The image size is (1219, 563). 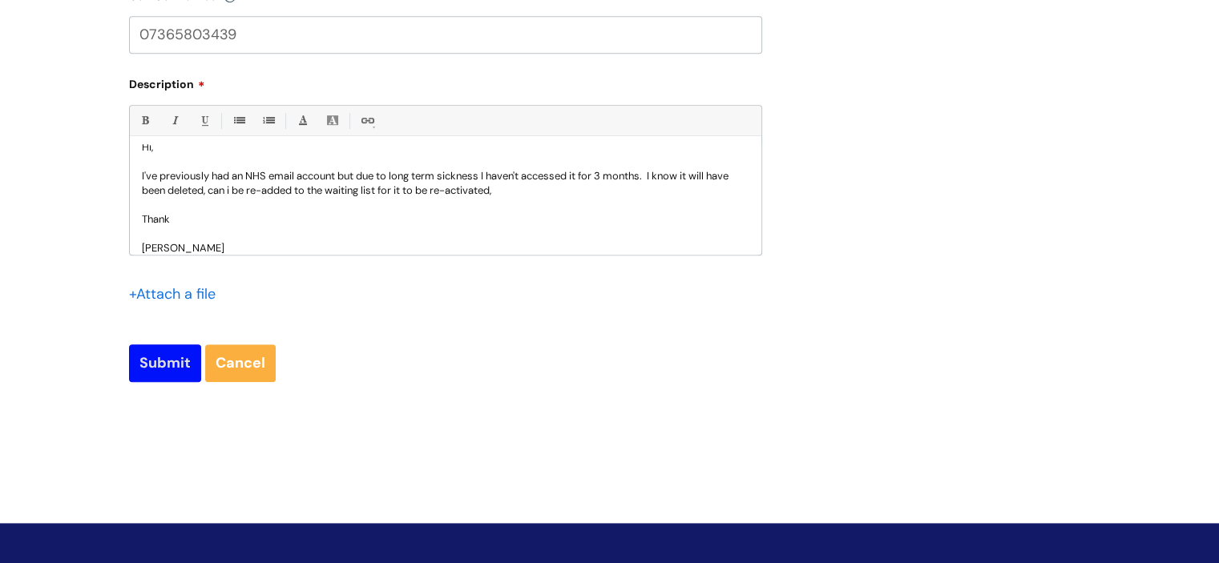 What do you see at coordinates (446, 220) in the screenshot?
I see `p: Thank` at bounding box center [446, 220].